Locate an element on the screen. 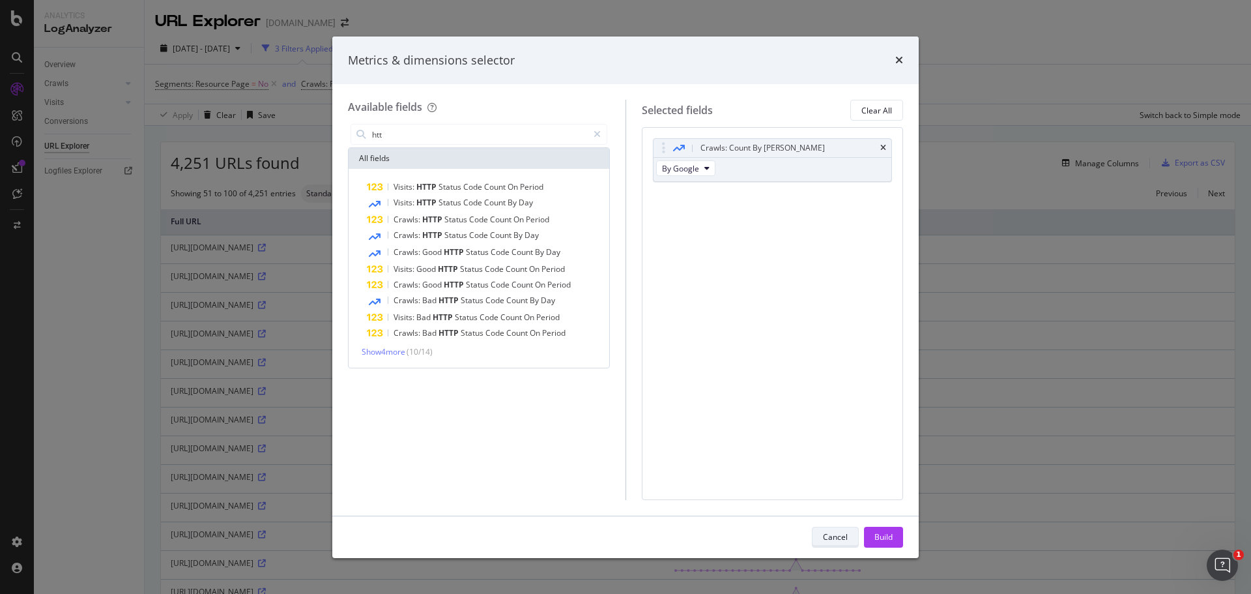 Image resolution: width=1251 pixels, height=594 pixels. div: Build is located at coordinates (883, 536).